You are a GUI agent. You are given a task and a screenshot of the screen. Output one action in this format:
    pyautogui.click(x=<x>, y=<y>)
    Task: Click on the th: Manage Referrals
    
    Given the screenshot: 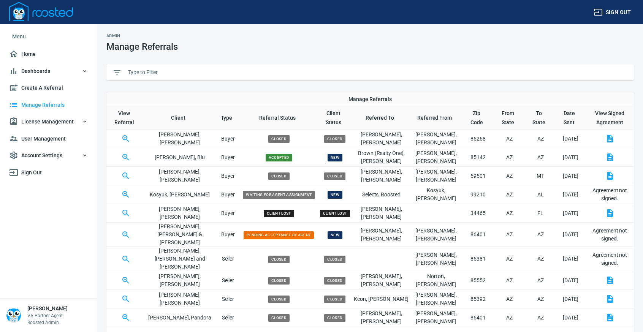 What is the action you would take?
    pyautogui.click(x=370, y=99)
    